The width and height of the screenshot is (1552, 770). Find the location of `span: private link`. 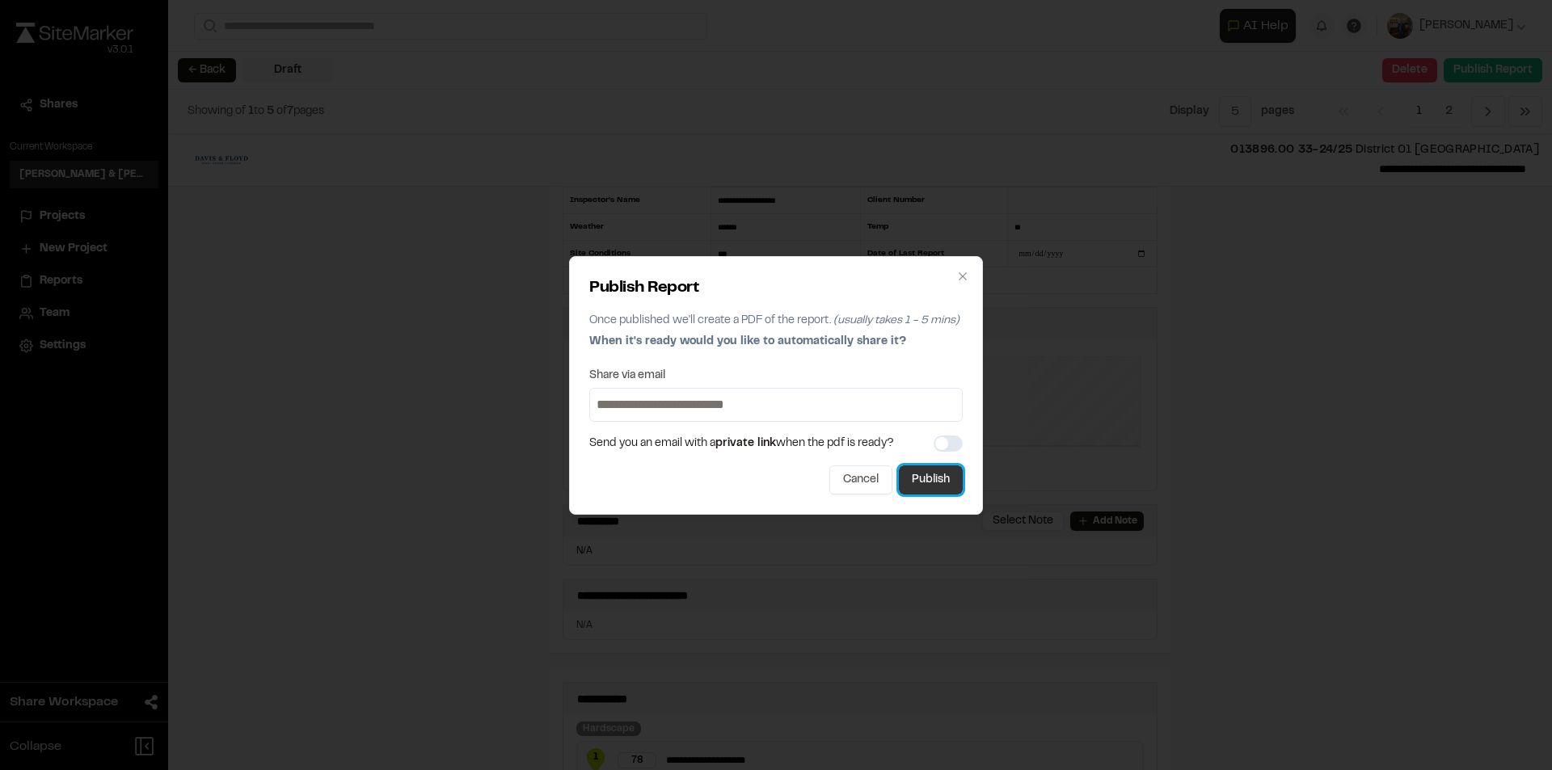

span: private link is located at coordinates (745, 444).